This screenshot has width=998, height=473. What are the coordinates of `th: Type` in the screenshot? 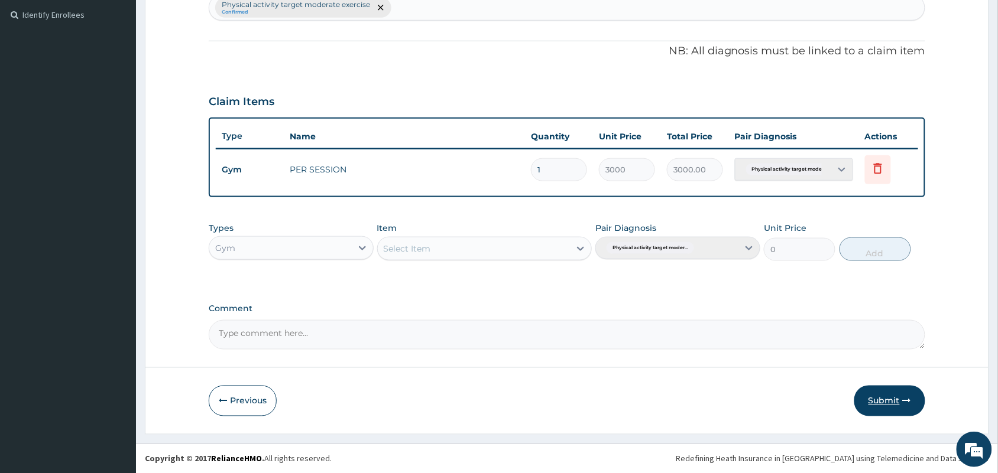 It's located at (249, 136).